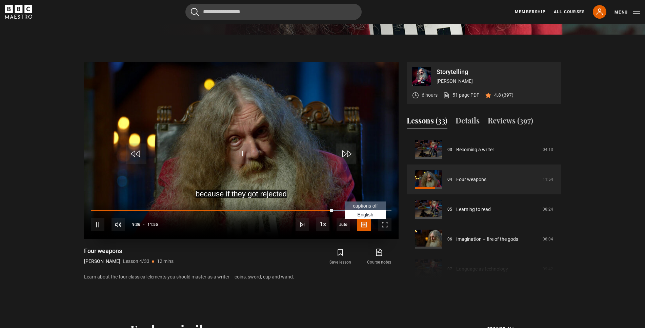 The height and width of the screenshot is (328, 645). What do you see at coordinates (343, 224) in the screenshot?
I see `div: Current quality: 720p` at bounding box center [343, 224].